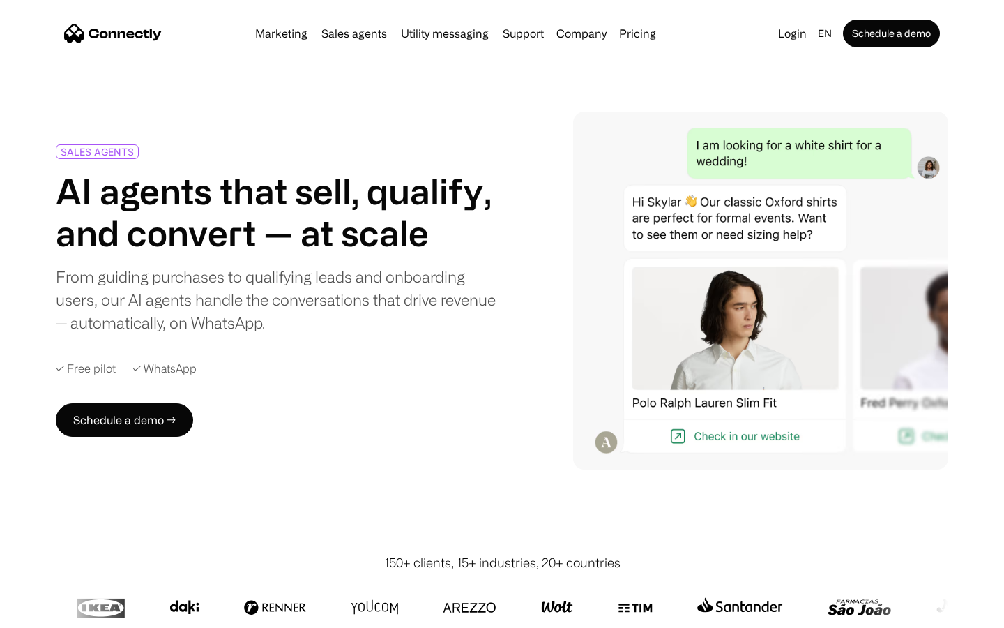 The width and height of the screenshot is (1004, 628). Describe the element at coordinates (276, 299) in the screenshot. I see `div: From guiding purchases to qualifying leads and onboarding users, our AI agents handle the convers...` at that location.